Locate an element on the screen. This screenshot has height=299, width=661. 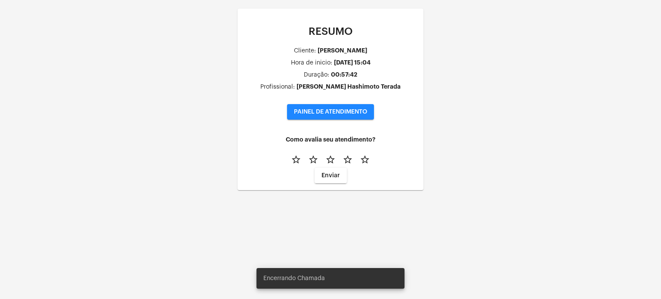
span: Enviar is located at coordinates (331, 176).